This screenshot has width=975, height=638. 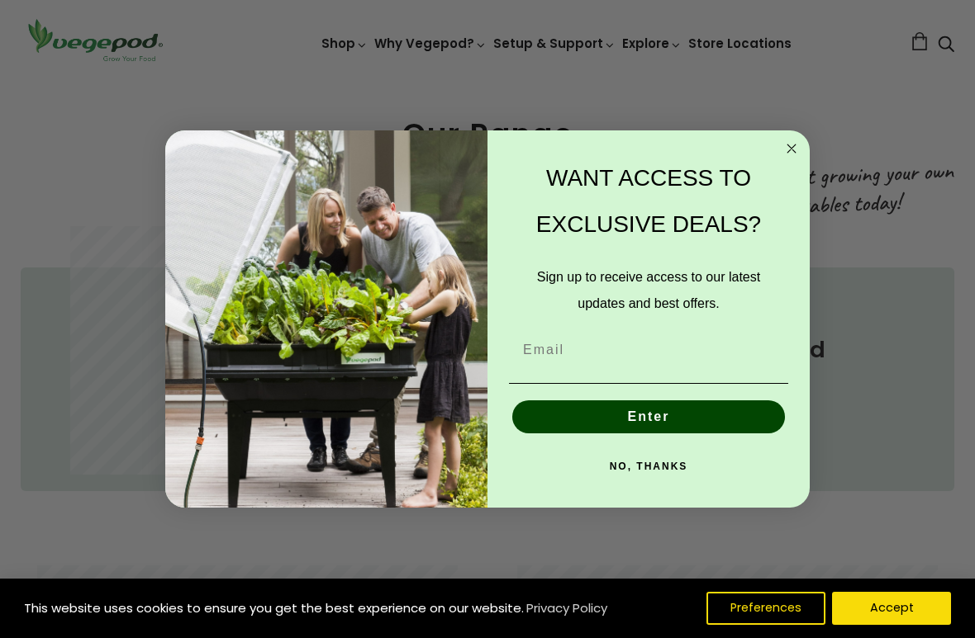 I want to click on input: Email, so click(x=648, y=350).